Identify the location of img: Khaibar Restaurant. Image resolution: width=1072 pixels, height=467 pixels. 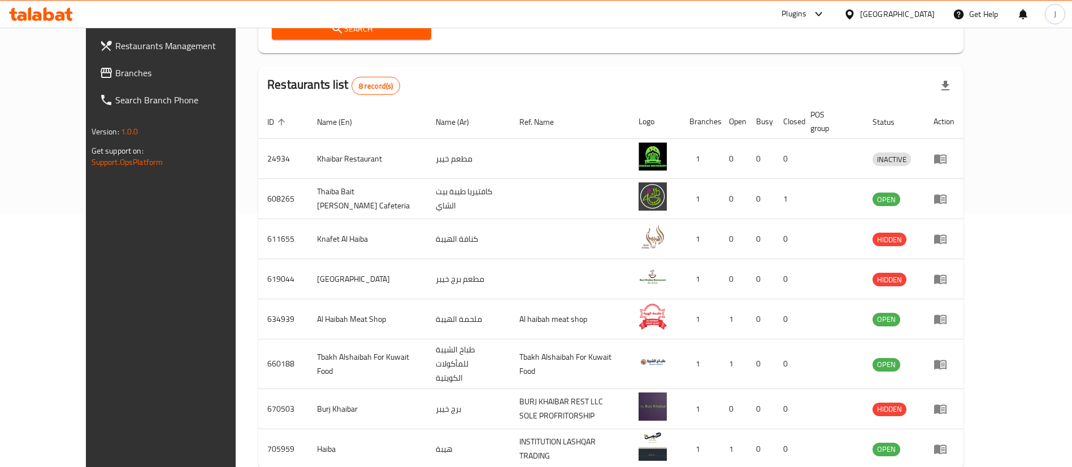
(653, 157).